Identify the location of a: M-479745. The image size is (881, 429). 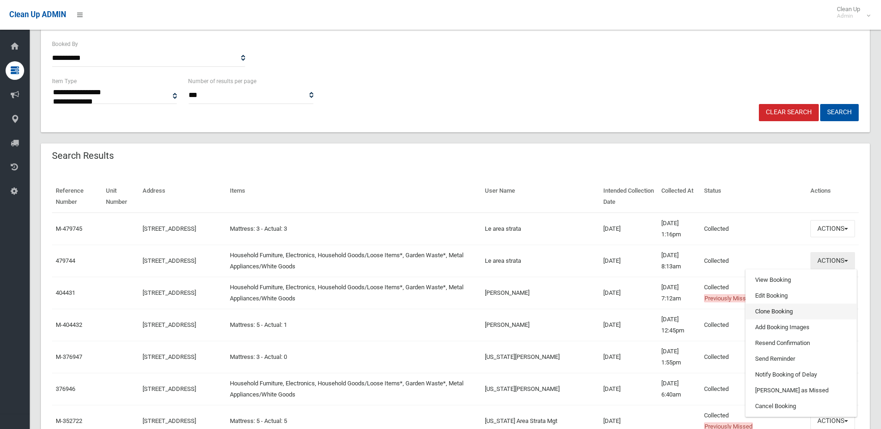
(69, 229).